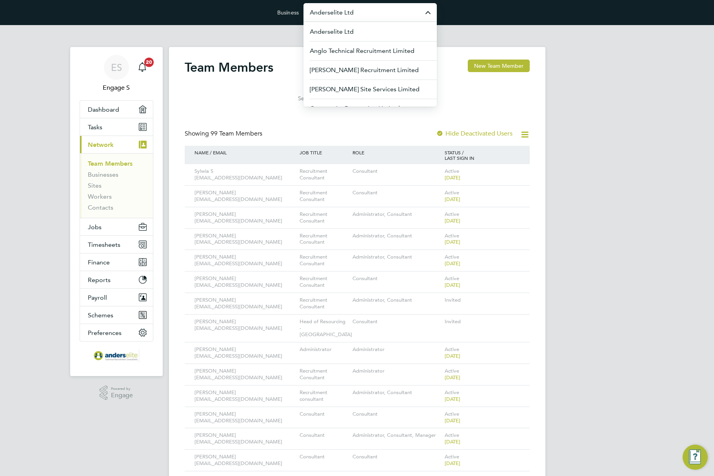  What do you see at coordinates (288, 13) in the screenshot?
I see `label: Business` at bounding box center [288, 13].